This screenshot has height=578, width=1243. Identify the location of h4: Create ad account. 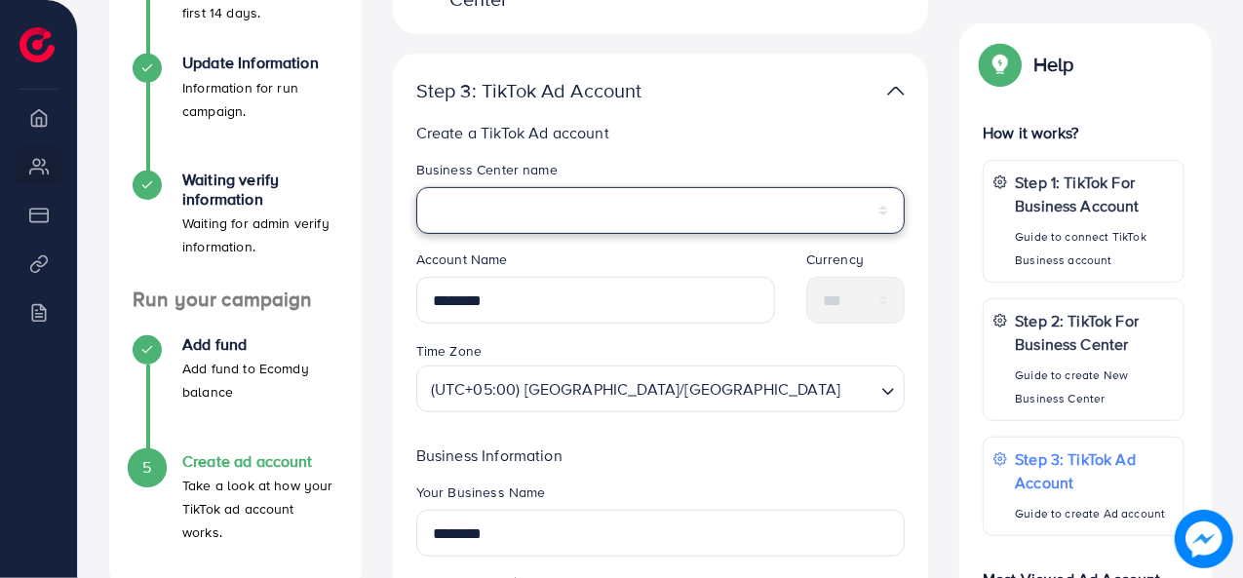
(260, 461).